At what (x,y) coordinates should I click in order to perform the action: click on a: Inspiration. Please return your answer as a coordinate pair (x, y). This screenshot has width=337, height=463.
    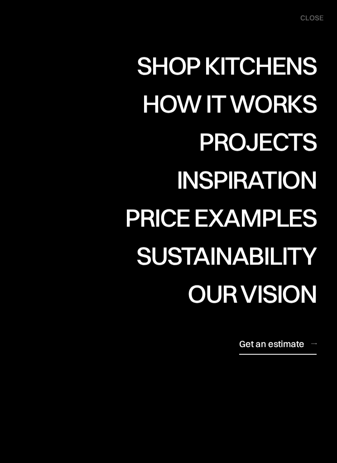
    Looking at the image, I should click on (246, 186).